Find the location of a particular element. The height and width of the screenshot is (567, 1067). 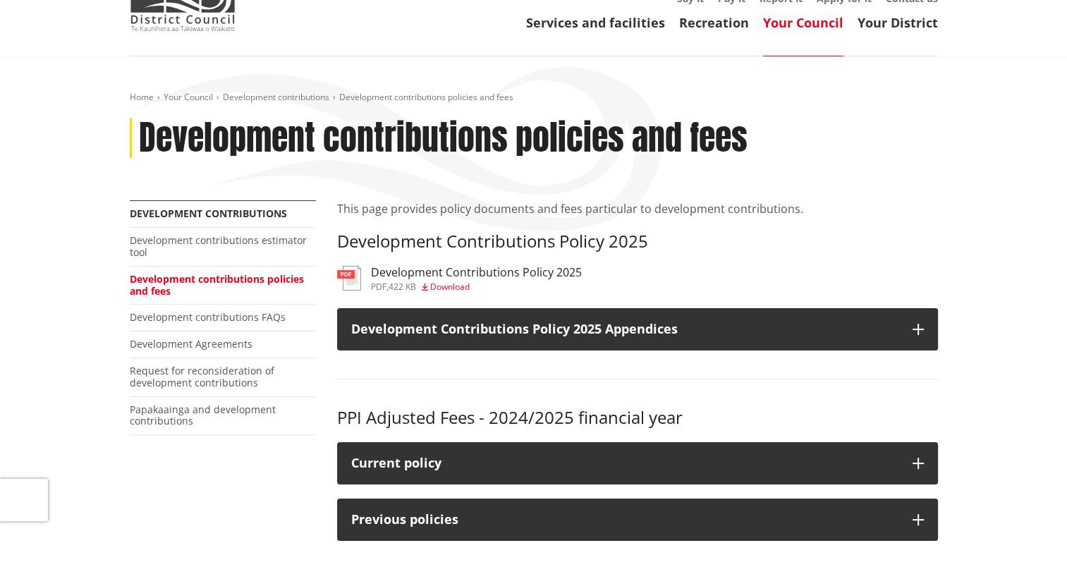

a: Development contributions policies and fees is located at coordinates (216, 285).